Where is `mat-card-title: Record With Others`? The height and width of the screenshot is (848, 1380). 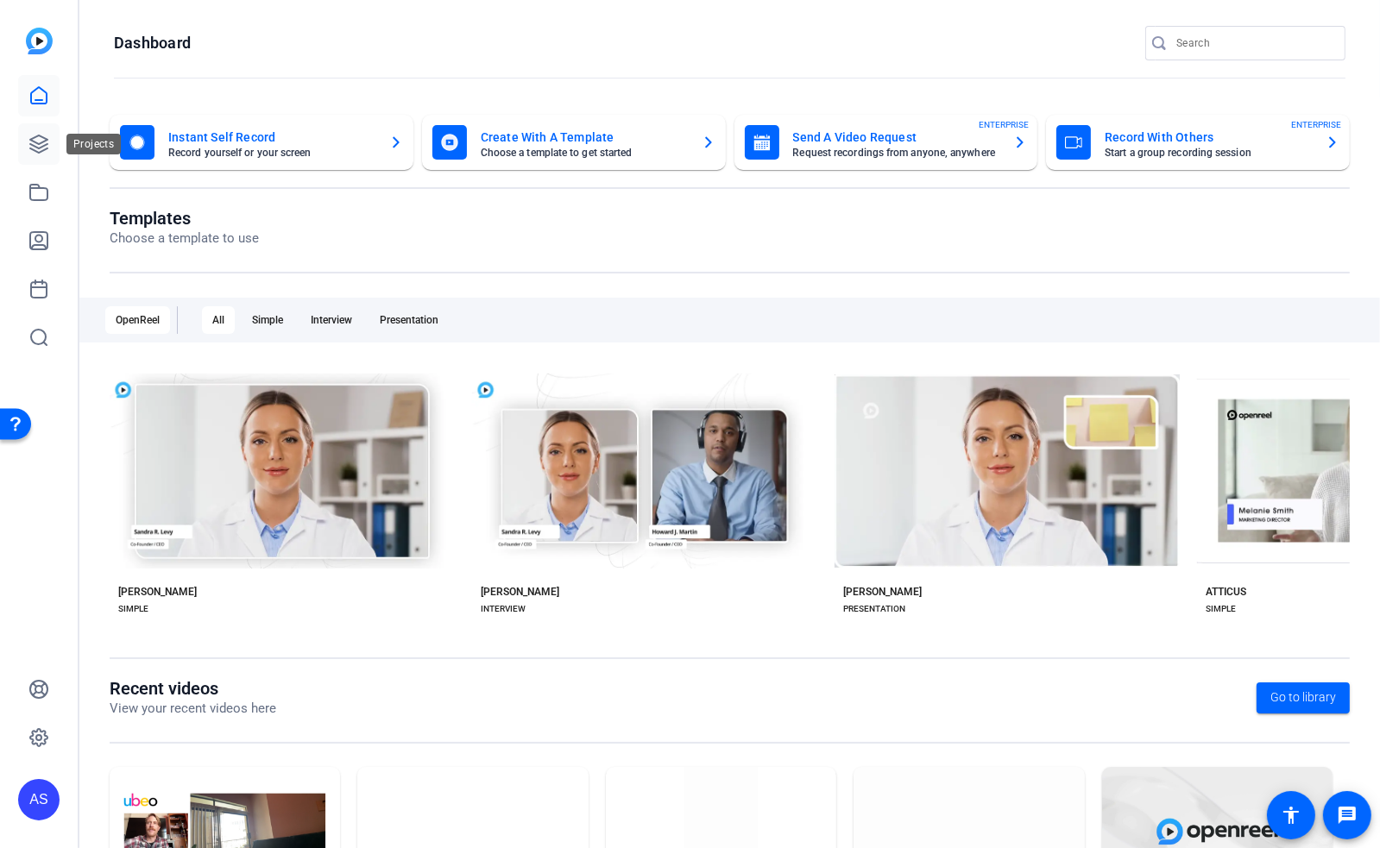
mat-card-title: Record With Others is located at coordinates (1208, 137).